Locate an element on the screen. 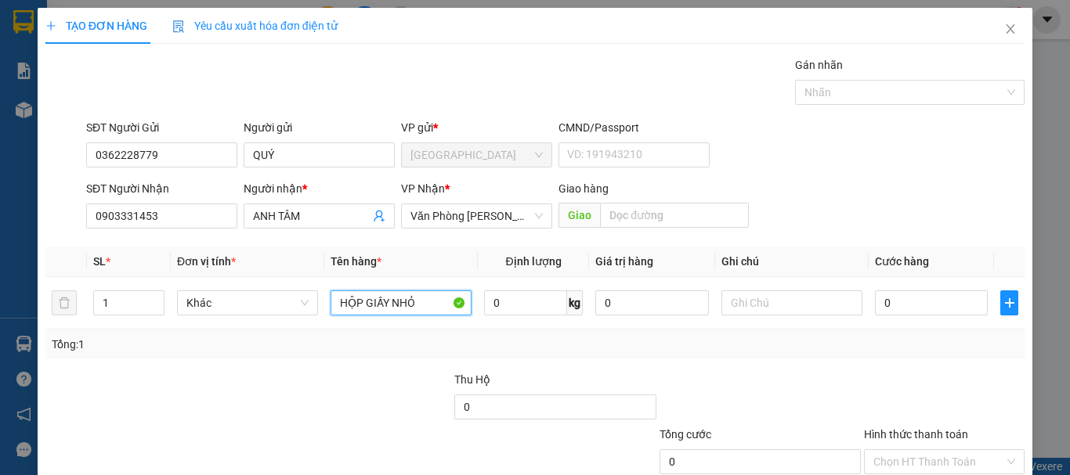 The width and height of the screenshot is (1070, 475). span: Đơn vị tính is located at coordinates (206, 262).